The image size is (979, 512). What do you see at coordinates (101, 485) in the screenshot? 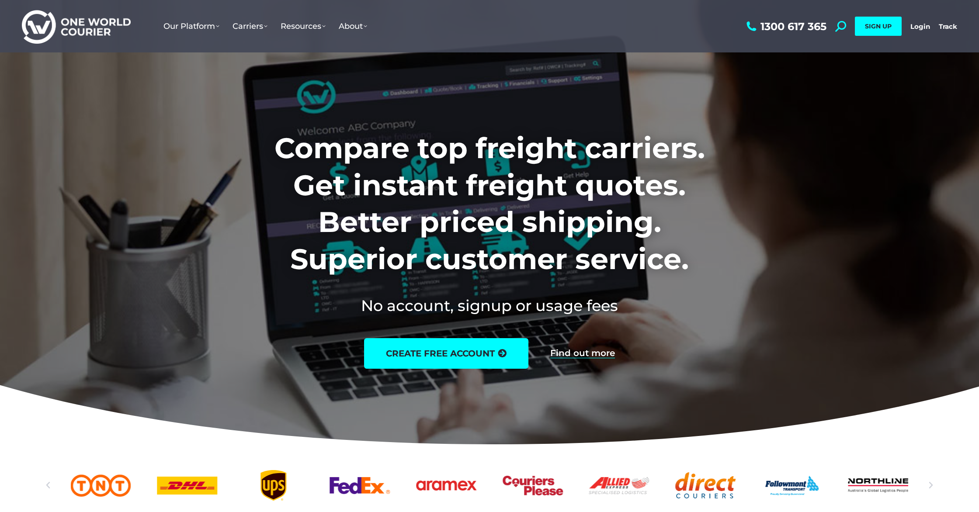
I see `div: 2 / 25` at bounding box center [101, 485].